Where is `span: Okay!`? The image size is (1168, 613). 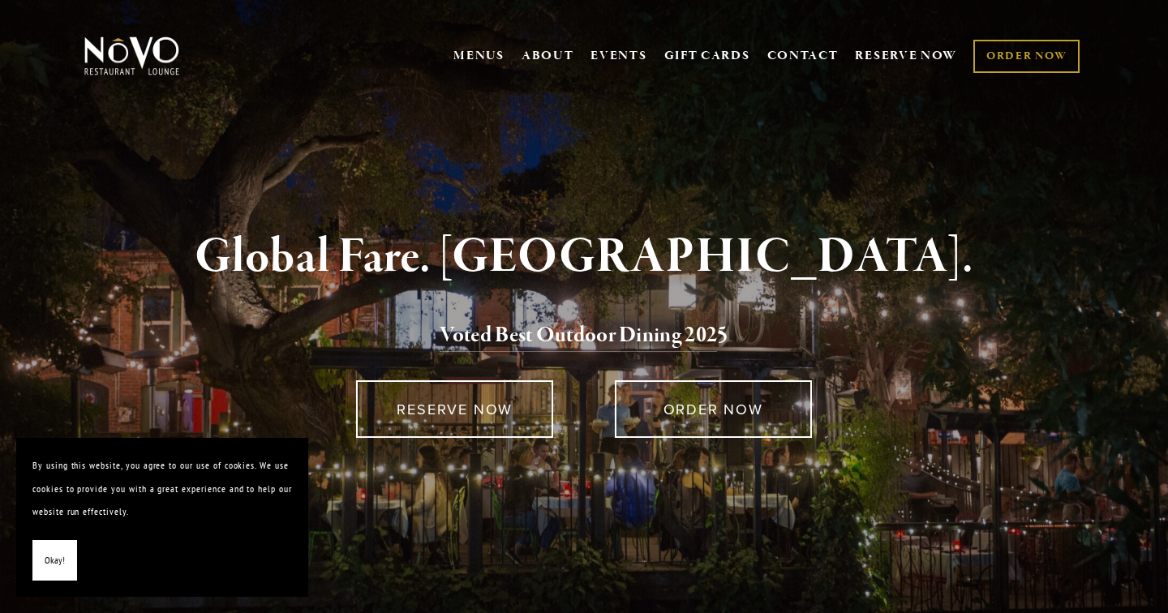 span: Okay! is located at coordinates (54, 561).